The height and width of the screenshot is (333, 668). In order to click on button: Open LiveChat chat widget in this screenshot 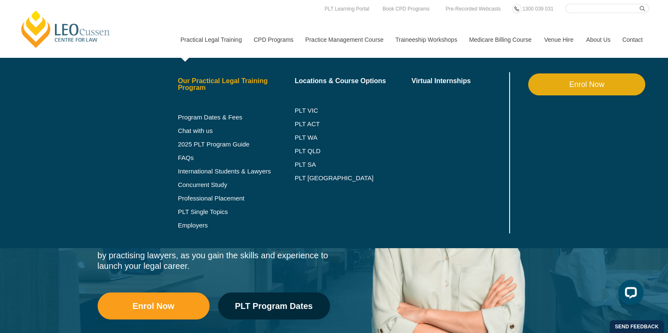, I will do `click(19, 16)`.